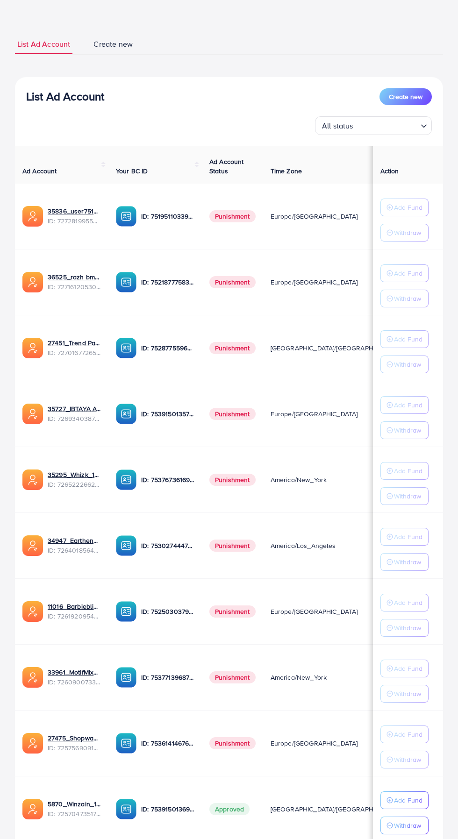 This screenshot has width=458, height=839. I want to click on p: ID: 7525030379590533121, so click(168, 612).